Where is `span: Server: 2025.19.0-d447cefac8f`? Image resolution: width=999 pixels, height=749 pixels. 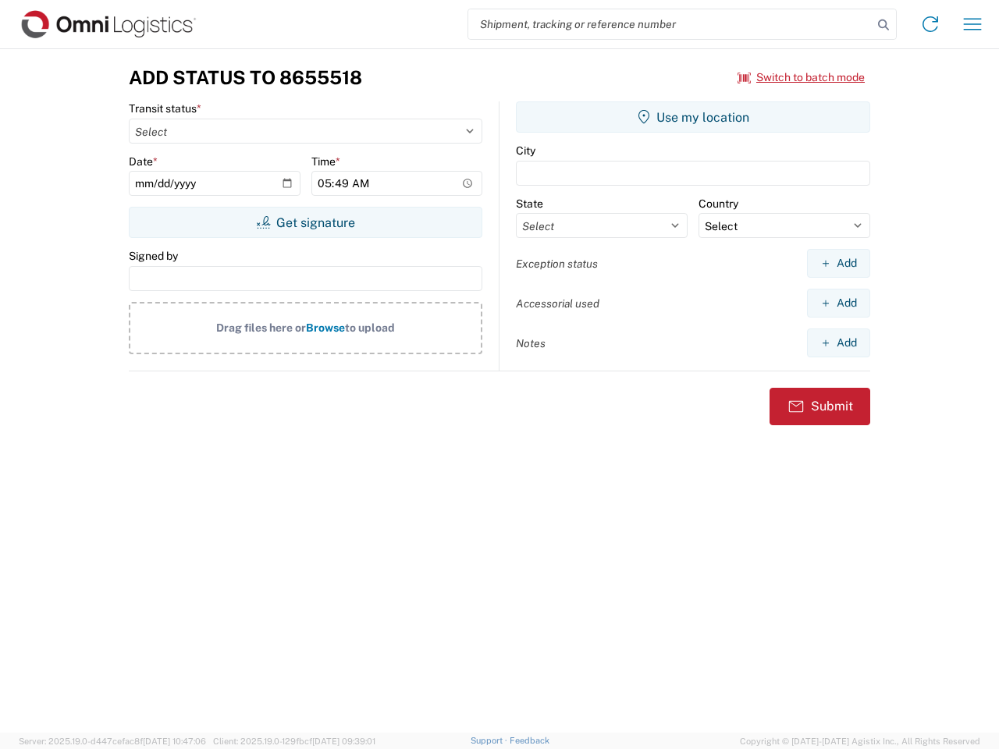
span: Server: 2025.19.0-d447cefac8f is located at coordinates (112, 742).